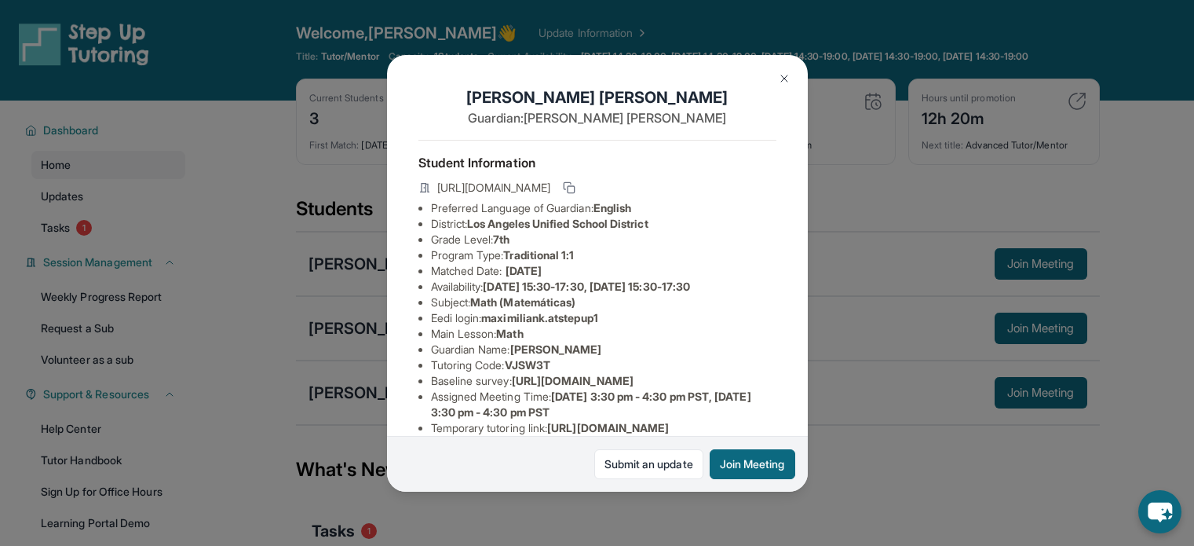  What do you see at coordinates (509, 333) in the screenshot?
I see `span: Math` at bounding box center [509, 333].